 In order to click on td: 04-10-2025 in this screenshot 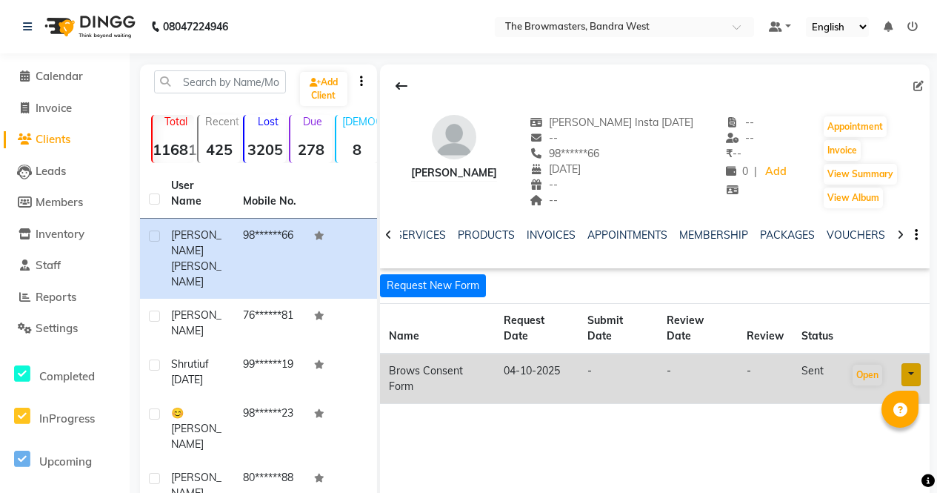, I will do `click(536, 379)`.